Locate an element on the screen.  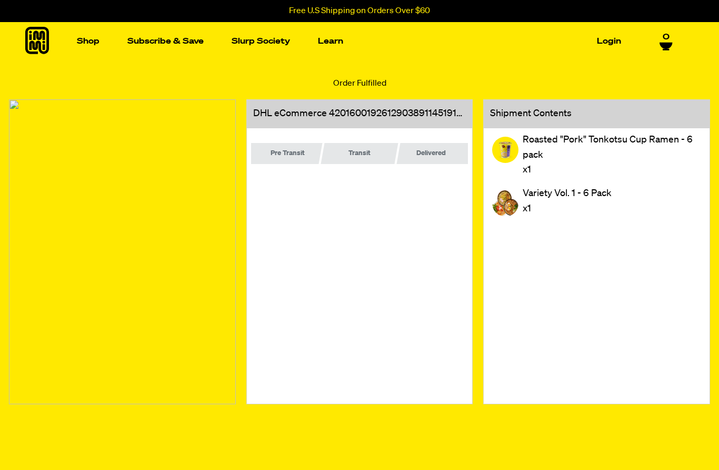
a: Shop is located at coordinates (88, 41).